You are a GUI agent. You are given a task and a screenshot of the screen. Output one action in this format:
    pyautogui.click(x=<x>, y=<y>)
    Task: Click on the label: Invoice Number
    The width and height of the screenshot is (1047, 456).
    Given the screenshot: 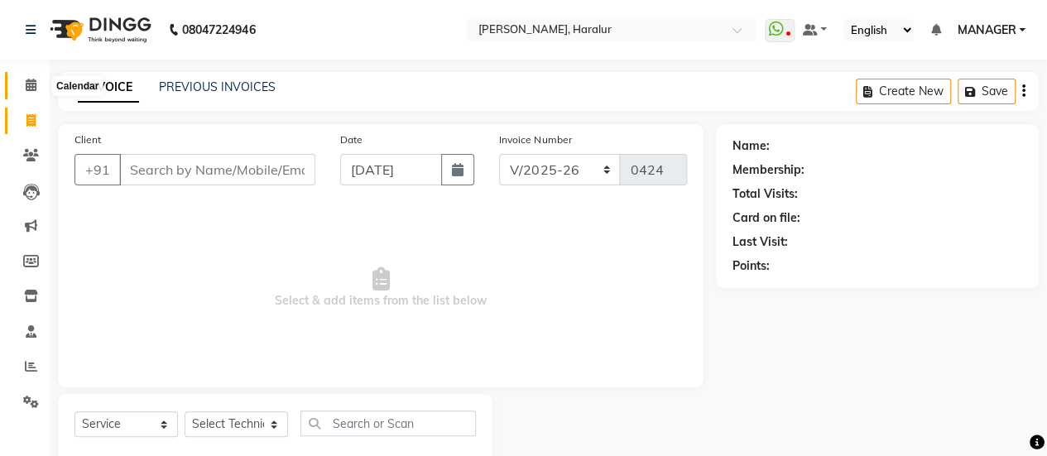 What is the action you would take?
    pyautogui.click(x=535, y=140)
    